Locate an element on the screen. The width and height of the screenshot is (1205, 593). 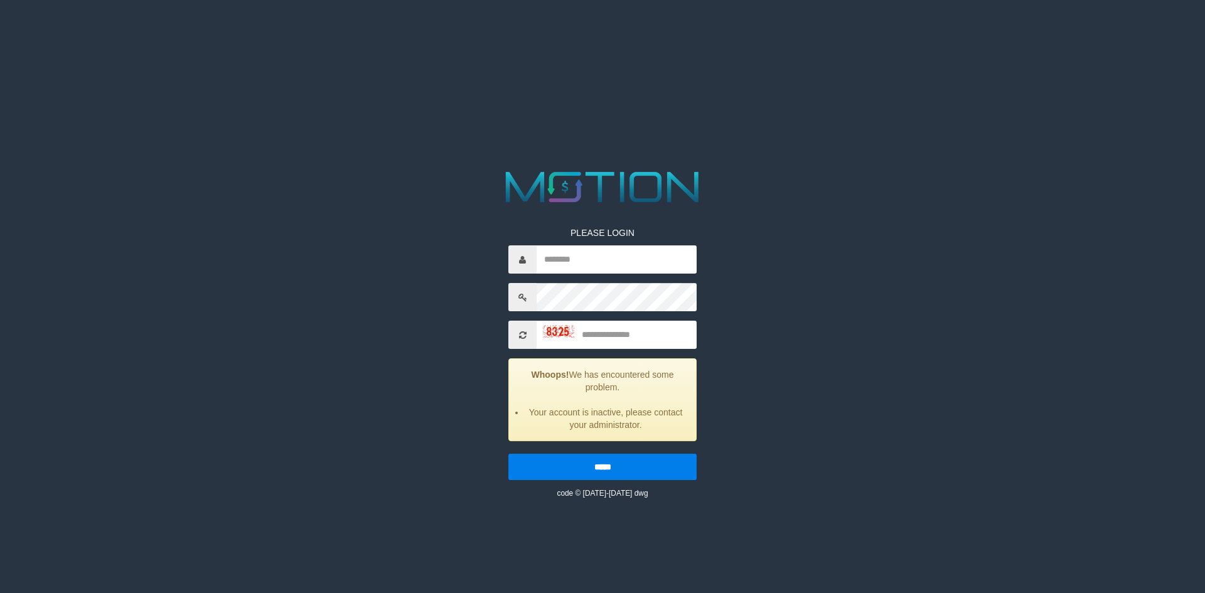
img: MOTION_logo.png is located at coordinates (603, 187).